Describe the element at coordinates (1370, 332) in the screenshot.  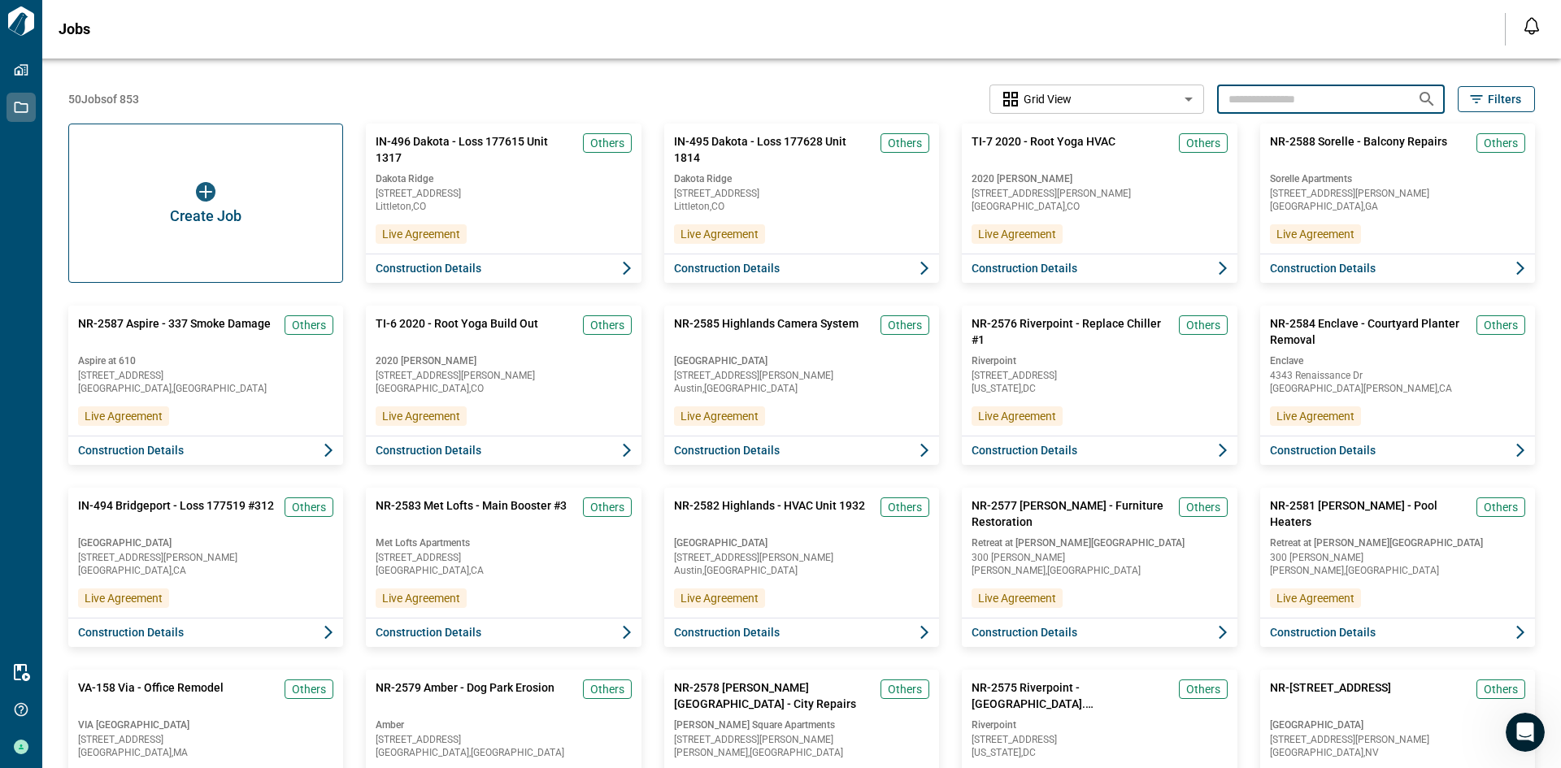
I see `span: NR-2584 Enclave - Courtyard Planter Removal` at that location.